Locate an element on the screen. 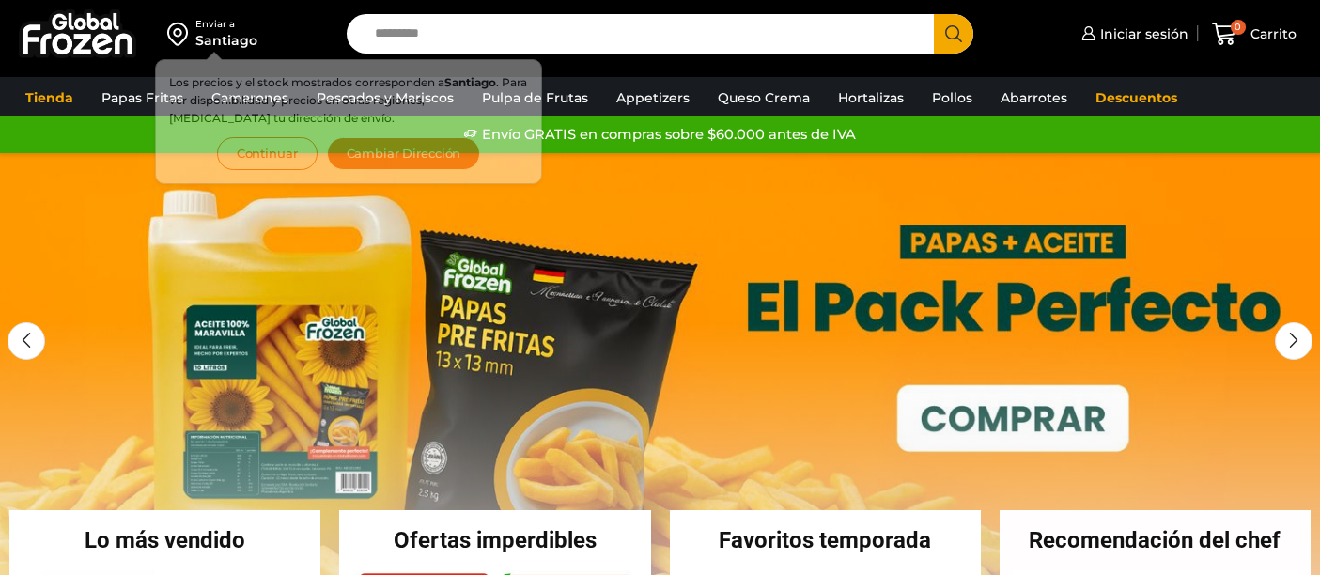 This screenshot has width=1320, height=575. h2: Lo más vendido is located at coordinates (164, 540).